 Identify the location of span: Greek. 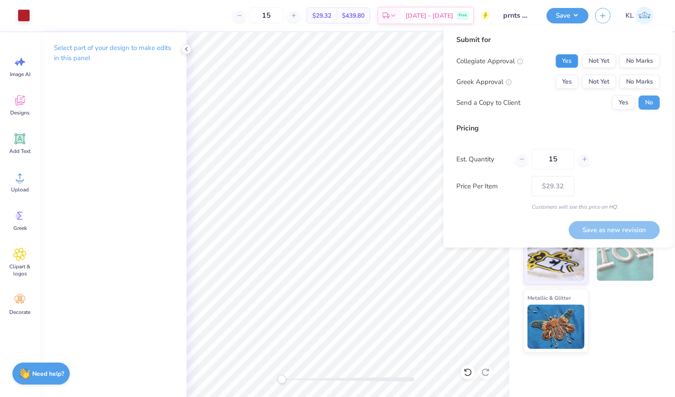
(20, 228).